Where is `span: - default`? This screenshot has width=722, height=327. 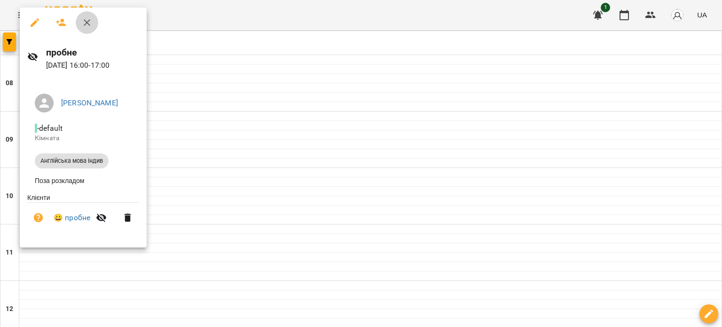 span: - default is located at coordinates (49, 128).